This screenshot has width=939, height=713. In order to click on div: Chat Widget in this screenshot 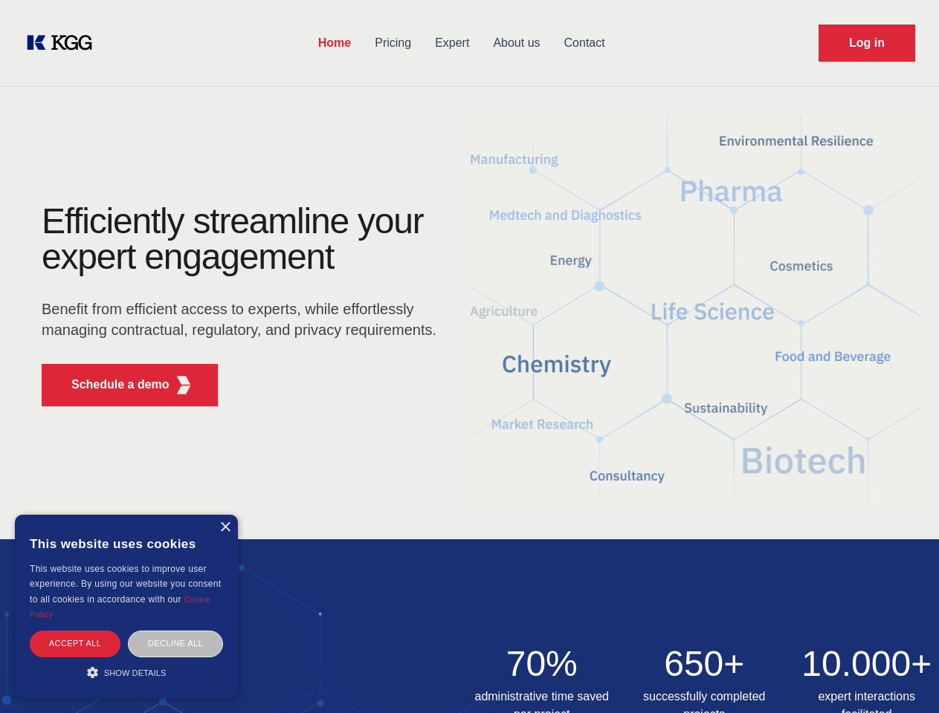, I will do `click(901, 678)`.